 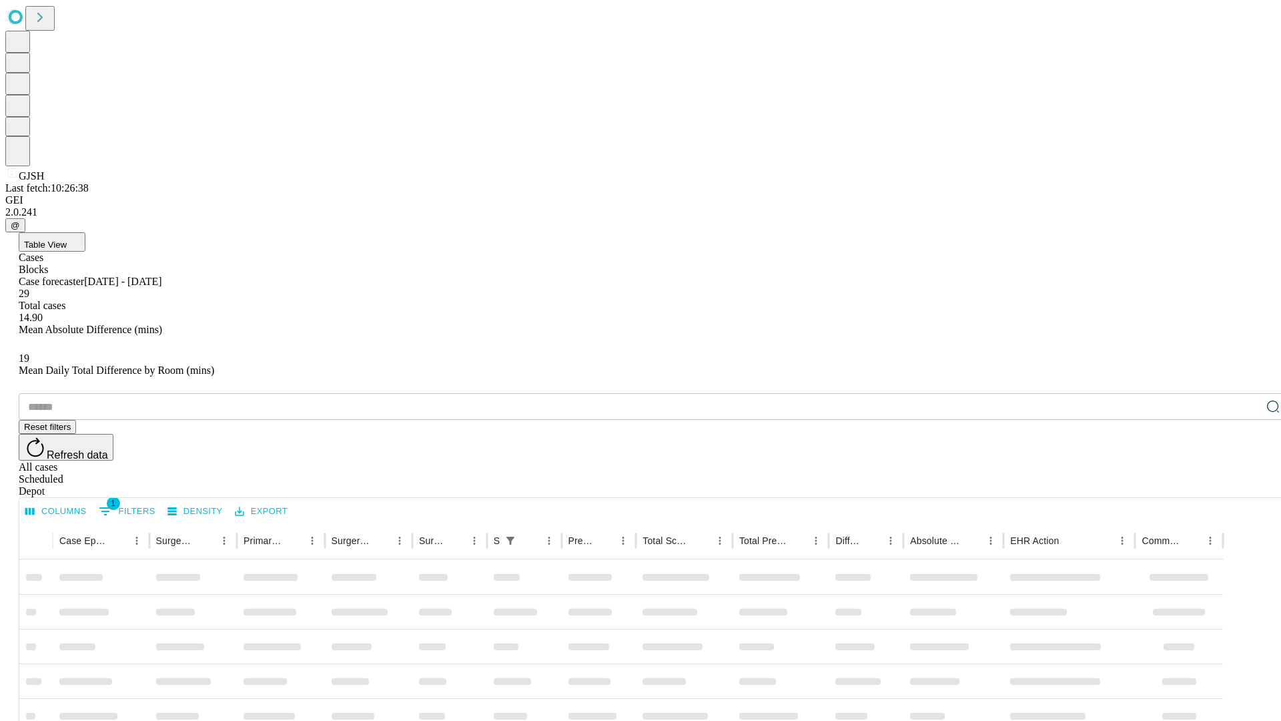 What do you see at coordinates (52, 242) in the screenshot?
I see `button: Table View` at bounding box center [52, 242].